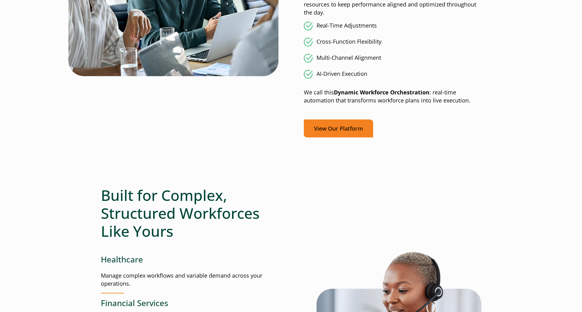  Describe the element at coordinates (393, 74) in the screenshot. I see `li: AI-Driven Execution` at that location.